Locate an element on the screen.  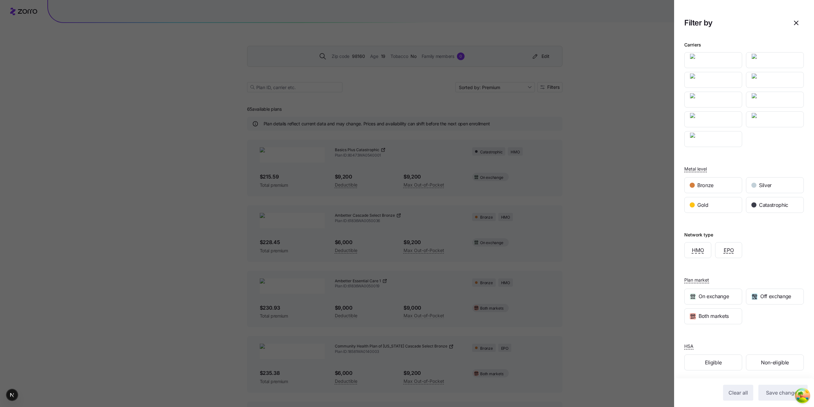
img: Regence BlueShield is located at coordinates (775, 119).